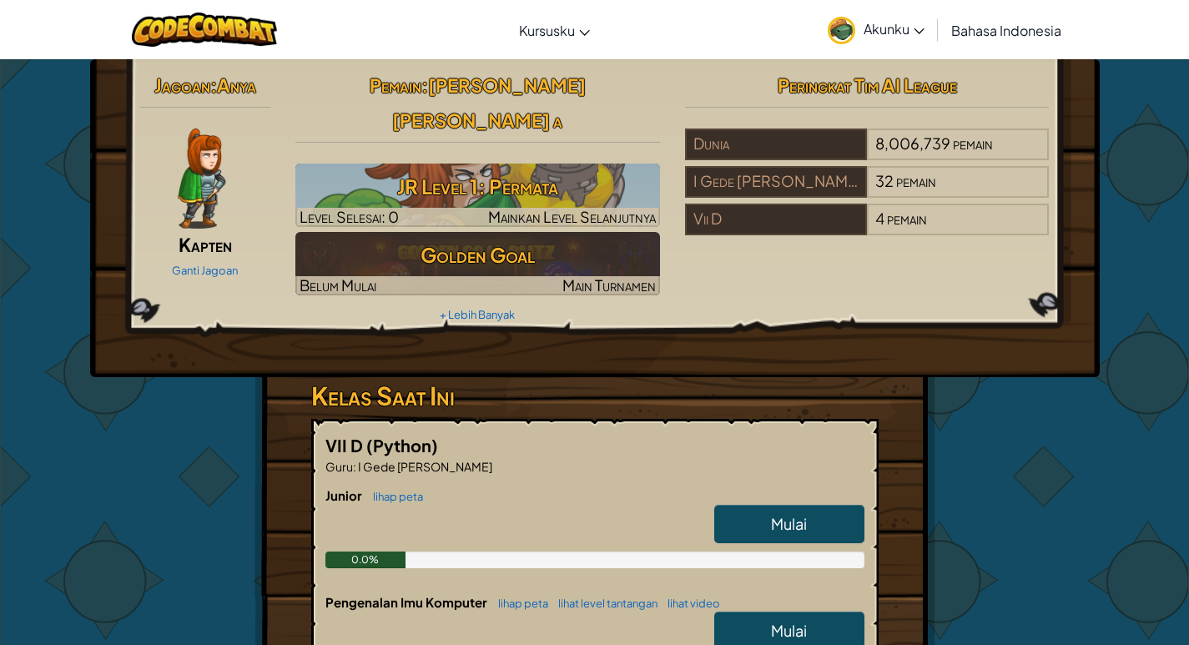 The width and height of the screenshot is (1189, 645). I want to click on span: Pemain, so click(396, 85).